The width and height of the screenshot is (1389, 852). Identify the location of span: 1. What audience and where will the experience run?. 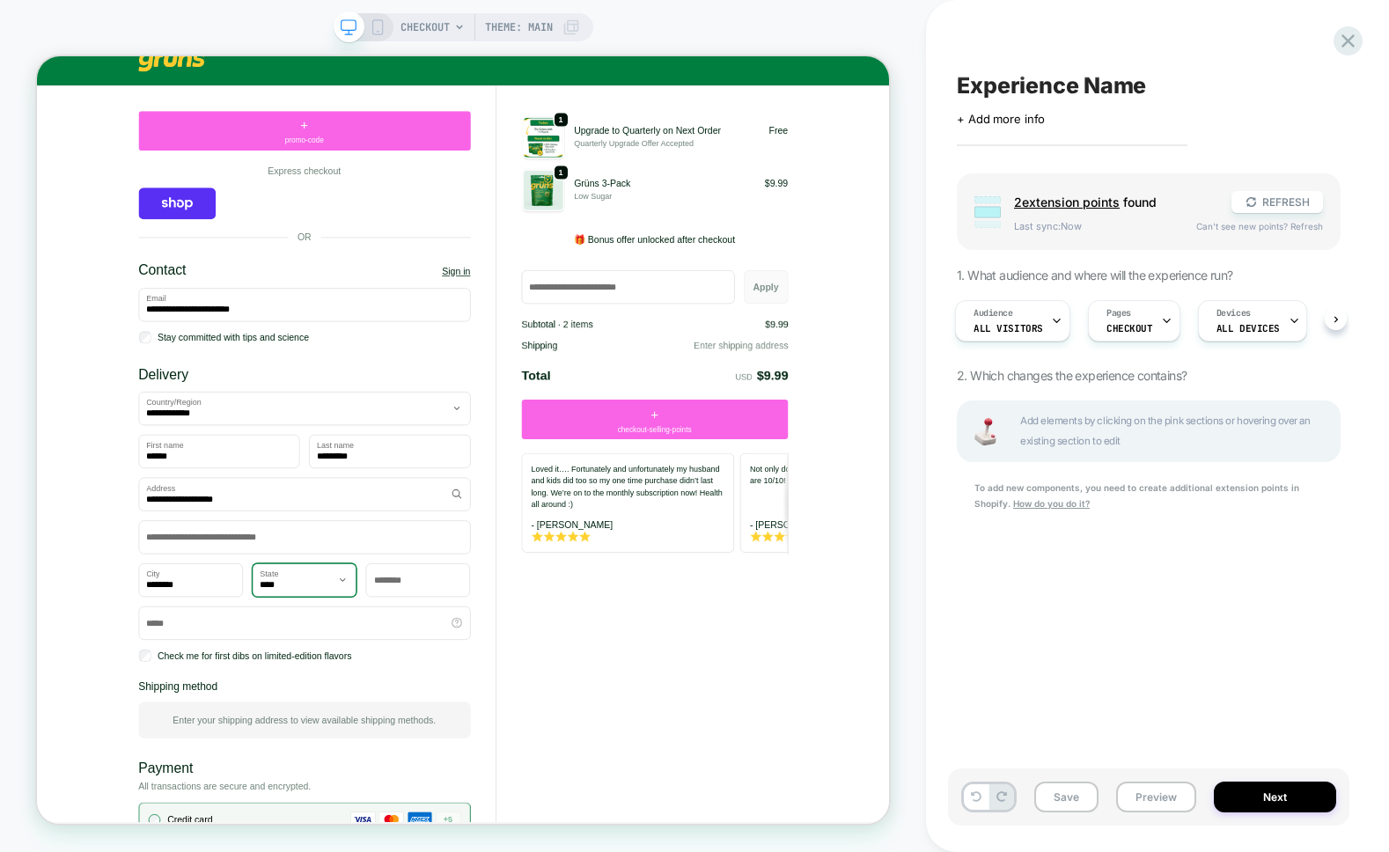
(1094, 275).